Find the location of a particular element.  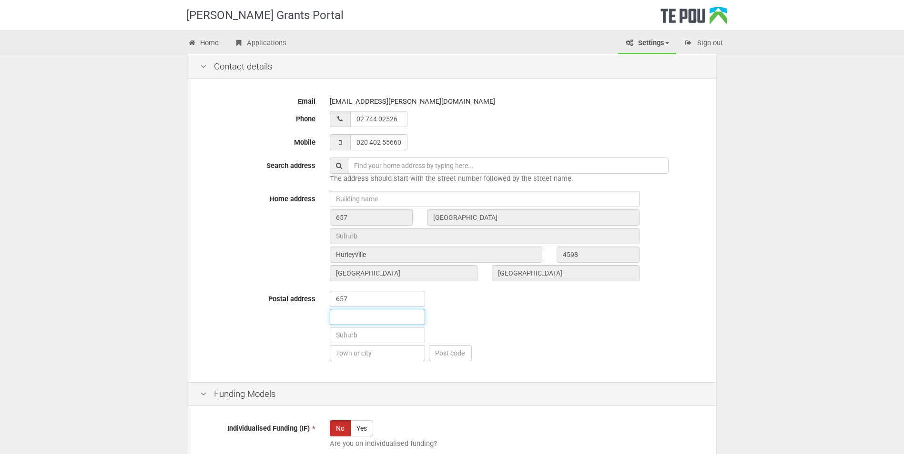

div: Contact details is located at coordinates (452, 67).